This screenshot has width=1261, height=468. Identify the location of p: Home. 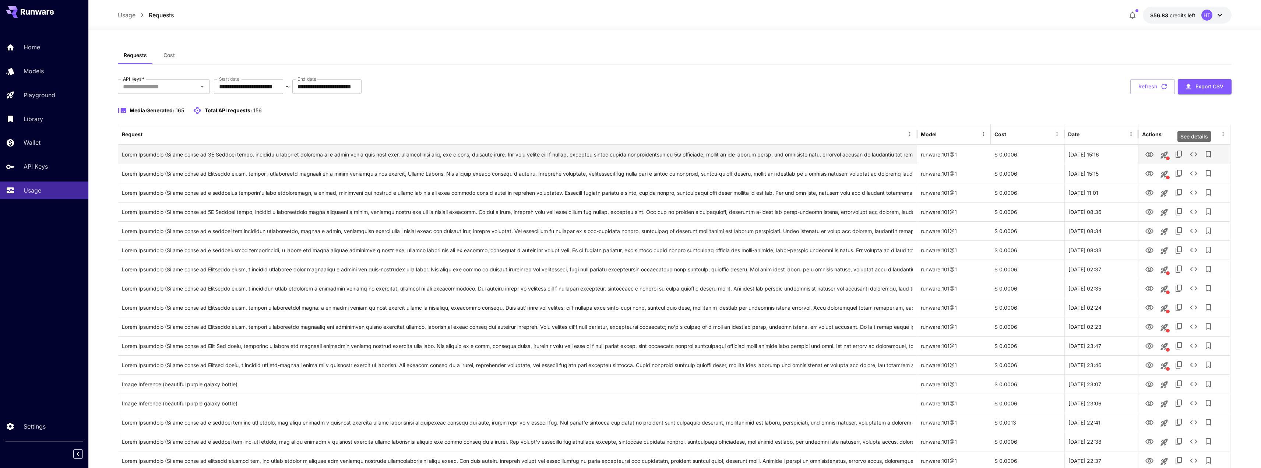
(32, 47).